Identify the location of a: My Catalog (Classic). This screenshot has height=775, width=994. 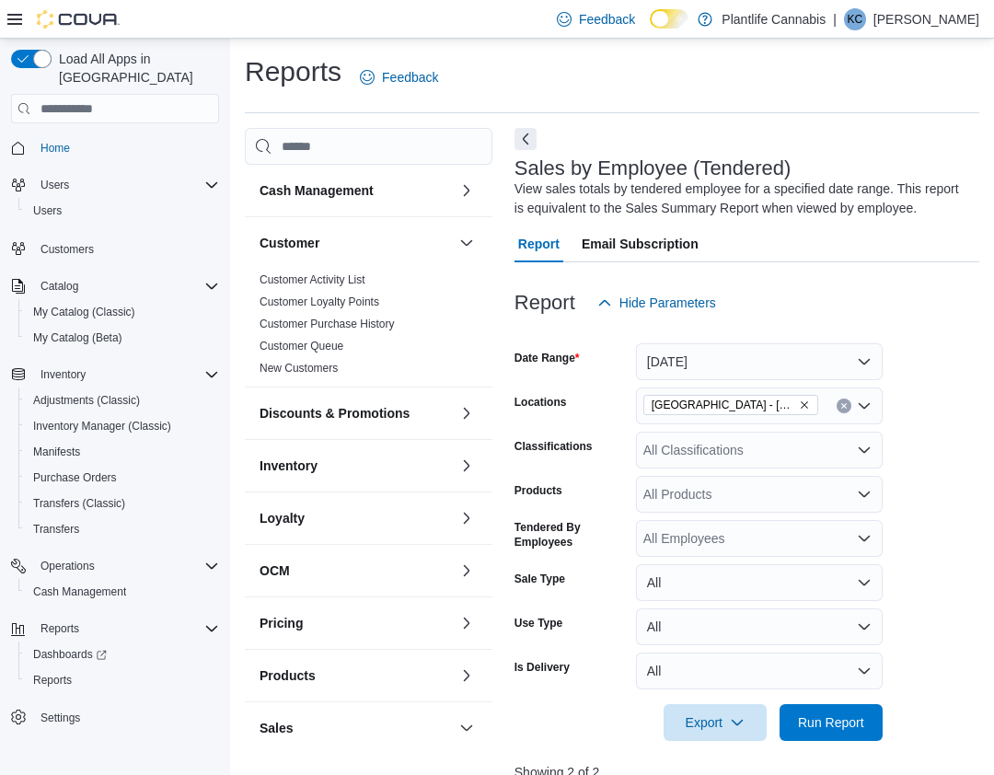
(84, 312).